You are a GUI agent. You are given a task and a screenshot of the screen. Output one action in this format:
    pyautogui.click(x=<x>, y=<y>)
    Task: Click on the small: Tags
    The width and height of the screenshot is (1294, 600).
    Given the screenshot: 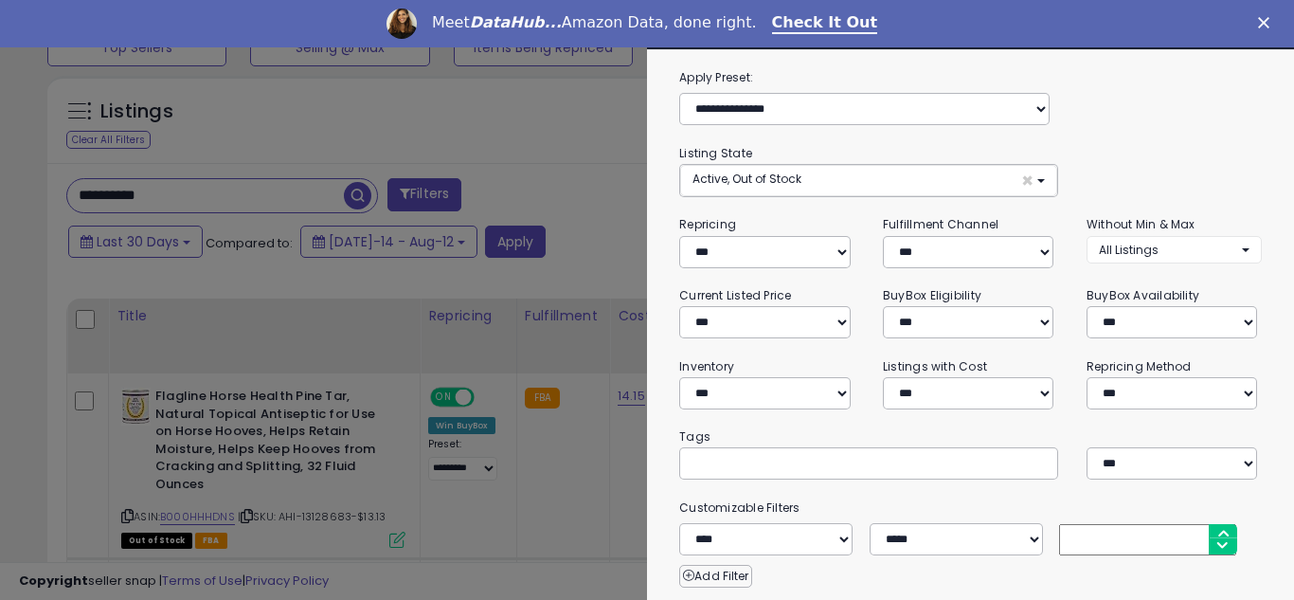 What is the action you would take?
    pyautogui.click(x=970, y=437)
    